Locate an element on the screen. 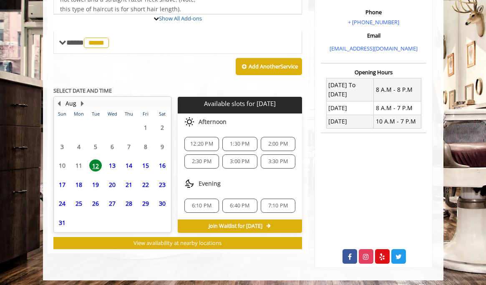 Image resolution: width=486 pixels, height=285 pixels. span: 1:30 PM is located at coordinates (239, 144).